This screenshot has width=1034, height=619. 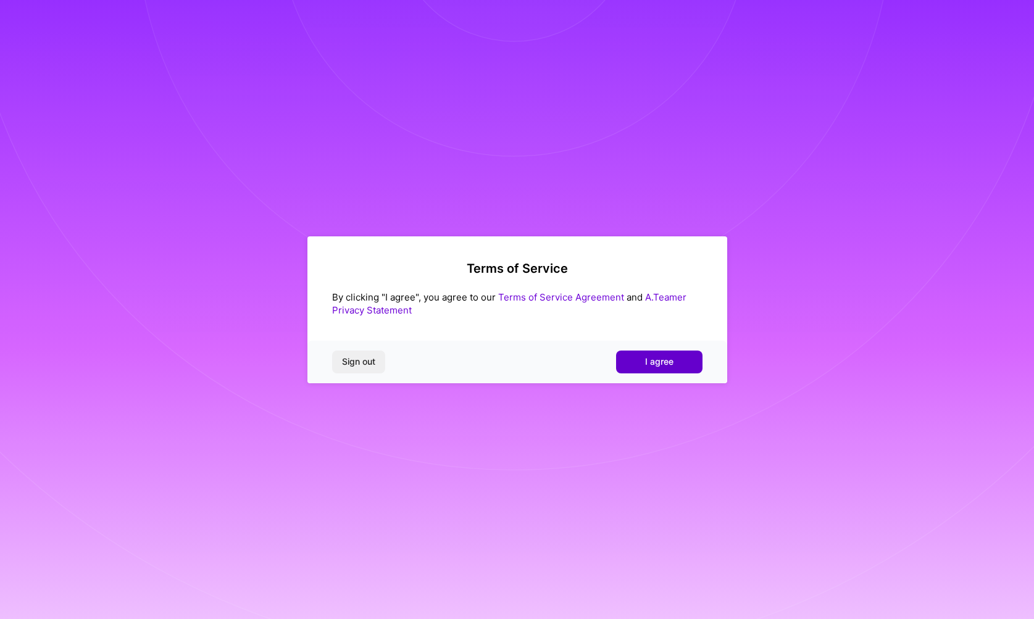 What do you see at coordinates (517, 304) in the screenshot?
I see `div: By clicking "I agree", you agree to our and` at bounding box center [517, 304].